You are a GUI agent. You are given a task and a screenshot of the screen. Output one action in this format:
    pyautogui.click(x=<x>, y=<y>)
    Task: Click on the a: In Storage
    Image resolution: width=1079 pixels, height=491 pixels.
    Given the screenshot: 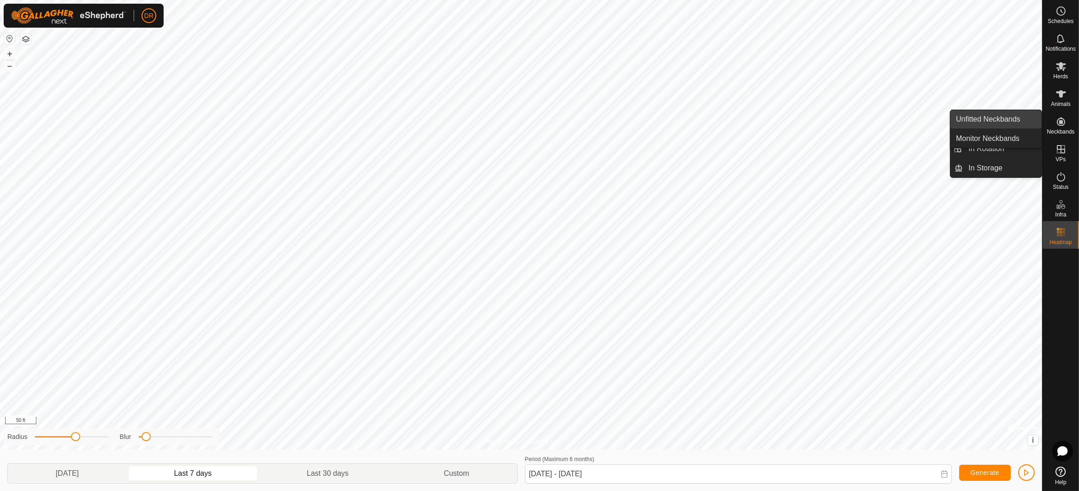 What is the action you would take?
    pyautogui.click(x=1002, y=168)
    